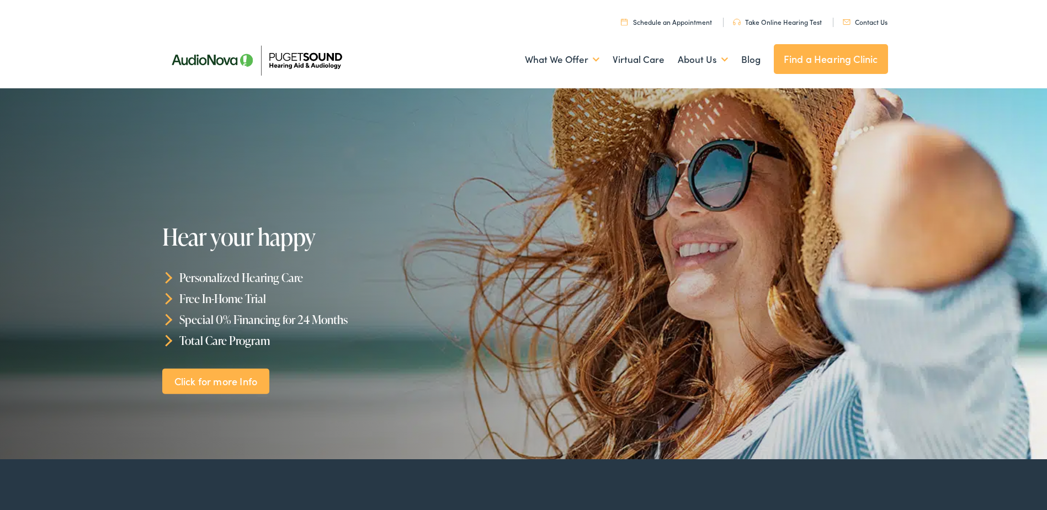 Image resolution: width=1047 pixels, height=510 pixels. What do you see at coordinates (346, 340) in the screenshot?
I see `li: Total Care Program` at bounding box center [346, 340].